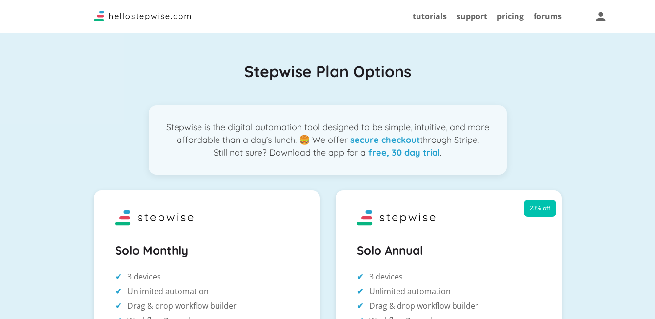 The height and width of the screenshot is (319, 655). Describe the element at coordinates (142, 16) in the screenshot. I see `img: Logo` at that location.